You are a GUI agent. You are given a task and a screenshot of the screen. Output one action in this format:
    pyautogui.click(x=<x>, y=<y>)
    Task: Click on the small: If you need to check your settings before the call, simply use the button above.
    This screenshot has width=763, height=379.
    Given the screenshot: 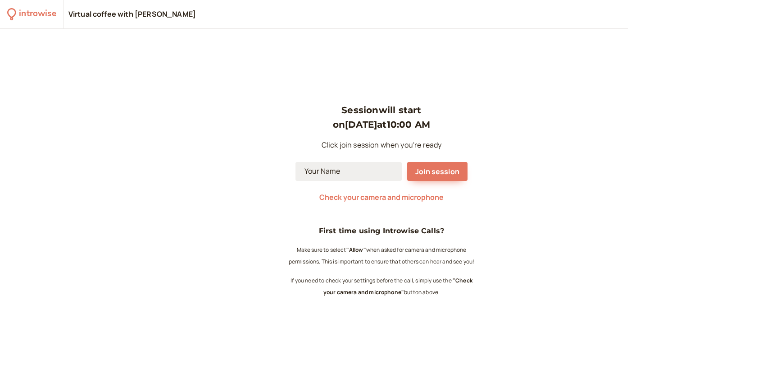 What is the action you would take?
    pyautogui.click(x=382, y=286)
    